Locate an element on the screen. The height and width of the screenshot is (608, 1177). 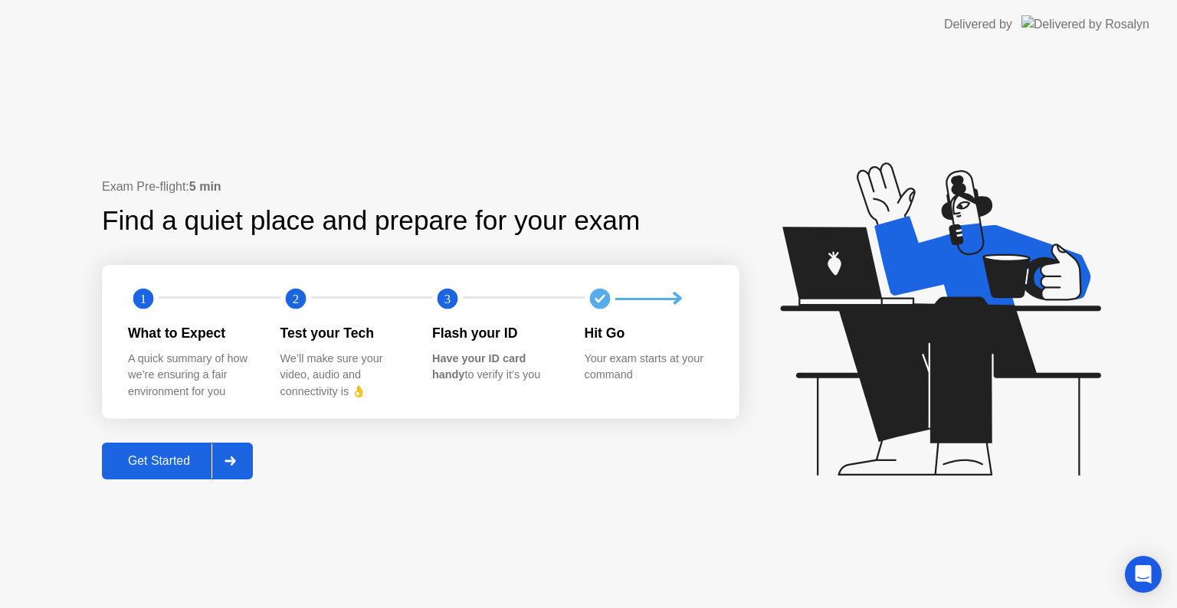
div: Test your Tech is located at coordinates (344, 333).